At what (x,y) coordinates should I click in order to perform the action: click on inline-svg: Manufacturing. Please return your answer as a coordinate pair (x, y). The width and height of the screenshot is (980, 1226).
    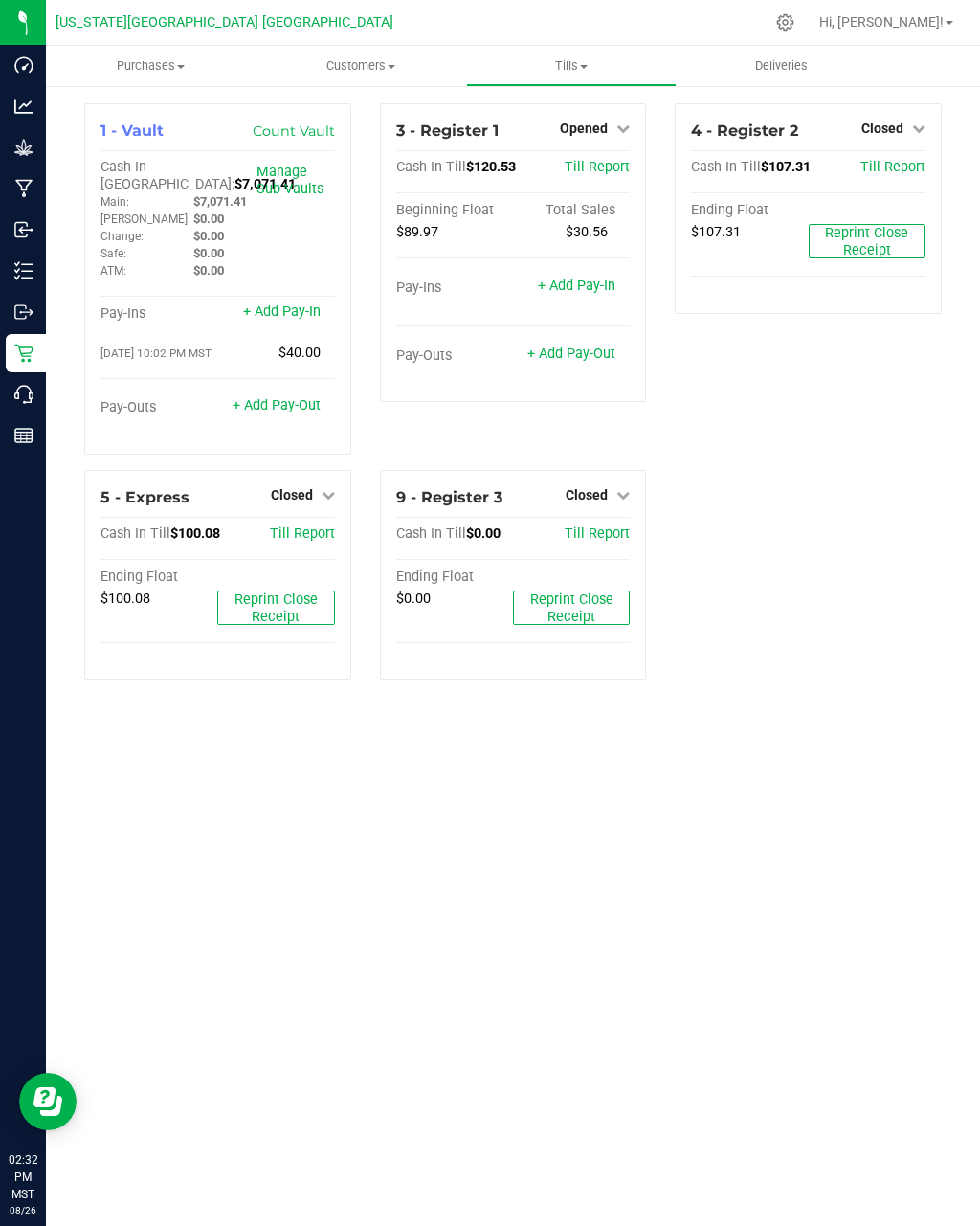
    Looking at the image, I should click on (24, 189).